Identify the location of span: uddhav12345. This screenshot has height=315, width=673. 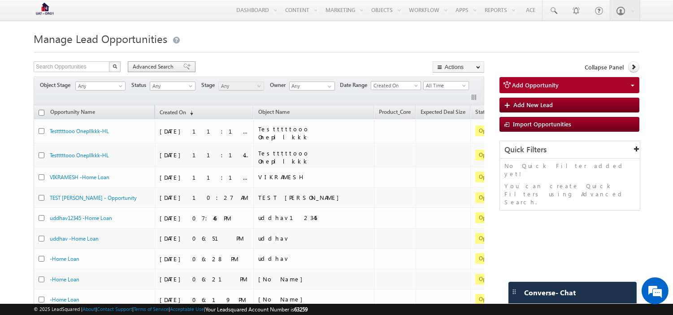
(287, 217).